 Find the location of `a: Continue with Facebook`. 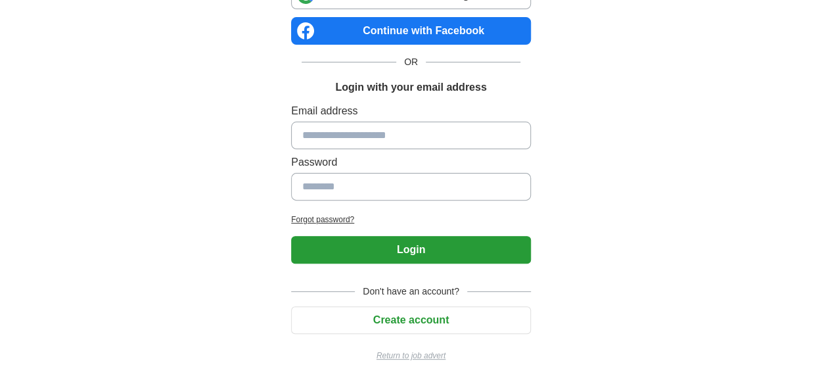

a: Continue with Facebook is located at coordinates (410, 31).